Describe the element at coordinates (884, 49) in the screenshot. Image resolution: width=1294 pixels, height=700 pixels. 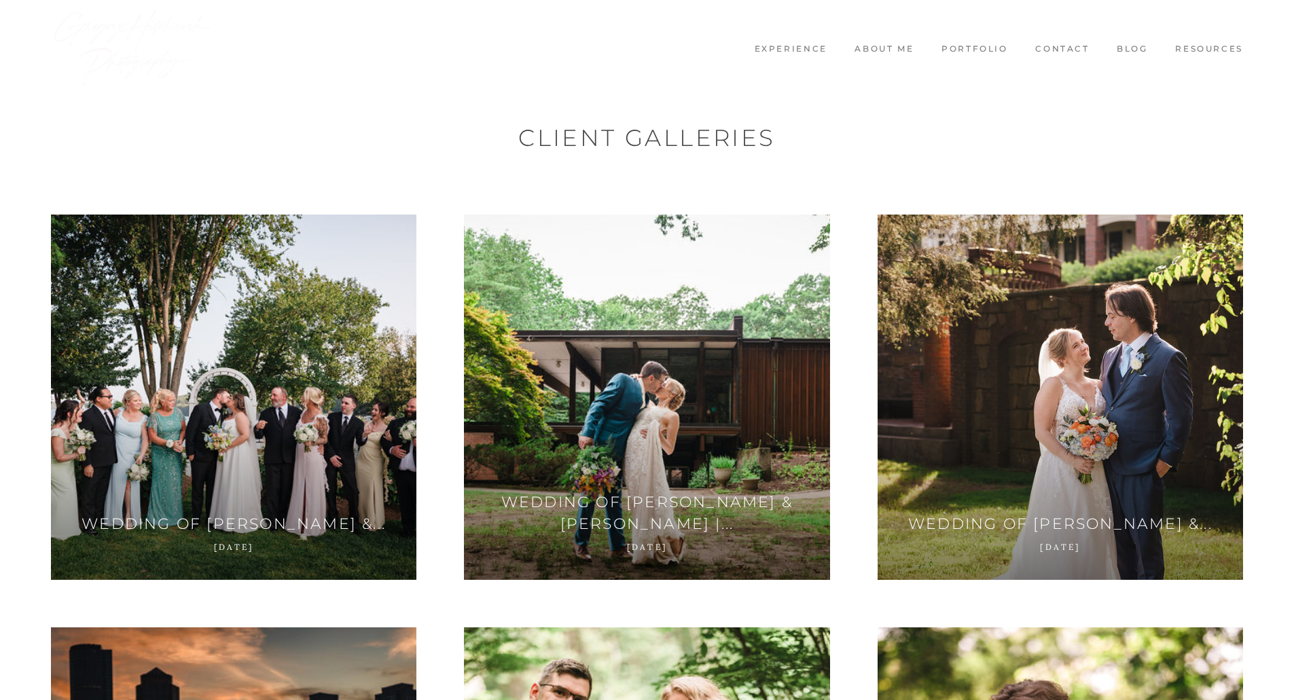
I see `a: About me` at that location.